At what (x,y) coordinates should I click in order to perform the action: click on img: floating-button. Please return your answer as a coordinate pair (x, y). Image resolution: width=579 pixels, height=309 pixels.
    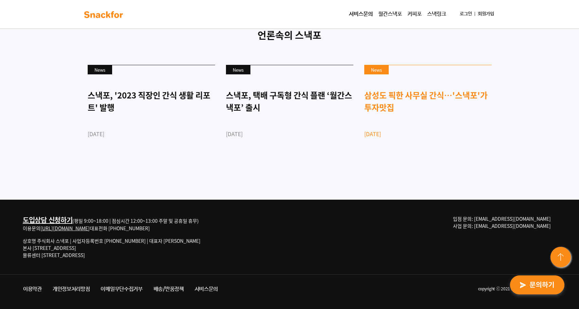
    Looking at the image, I should click on (561, 258).